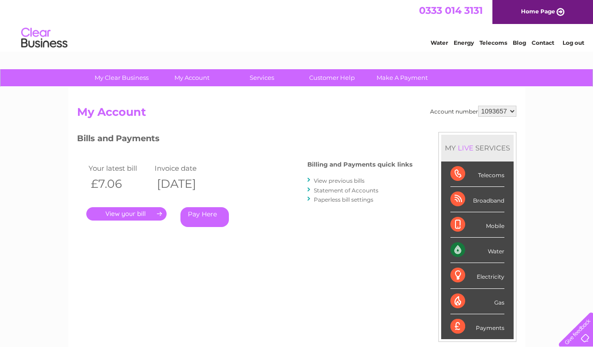 This screenshot has height=347, width=593. I want to click on div: Telecoms, so click(477, 174).